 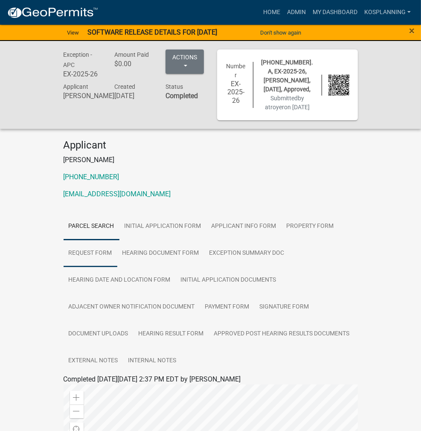 I want to click on a: Property Form, so click(x=310, y=227).